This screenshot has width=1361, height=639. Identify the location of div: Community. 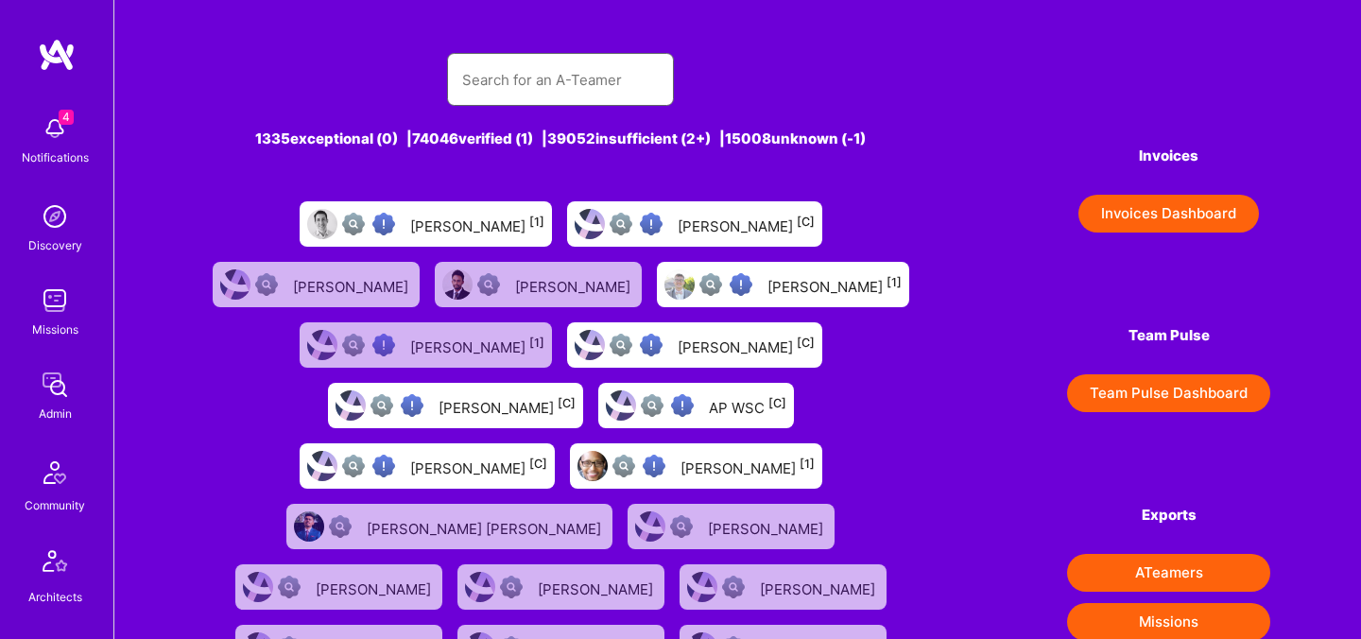
(55, 505).